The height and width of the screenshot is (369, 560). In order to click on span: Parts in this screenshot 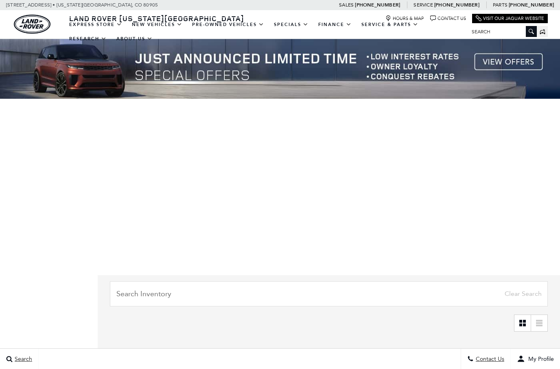, I will do `click(500, 5)`.